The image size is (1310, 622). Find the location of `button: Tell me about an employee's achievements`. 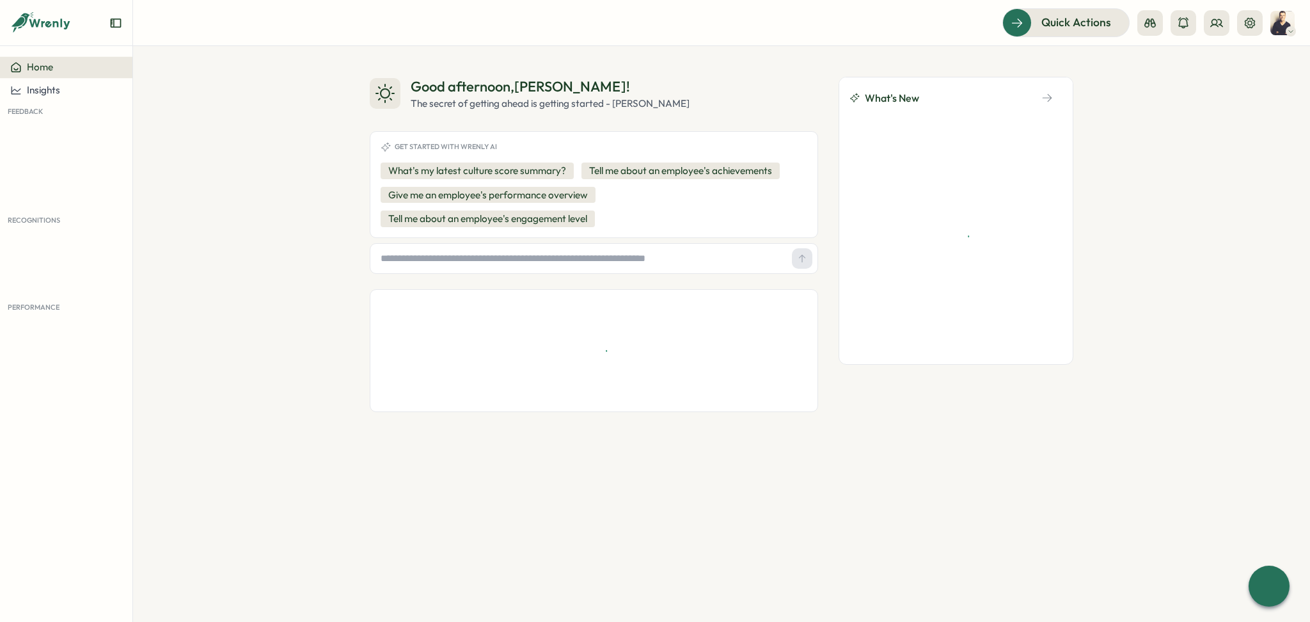

button: Tell me about an employee's achievements is located at coordinates (680, 171).